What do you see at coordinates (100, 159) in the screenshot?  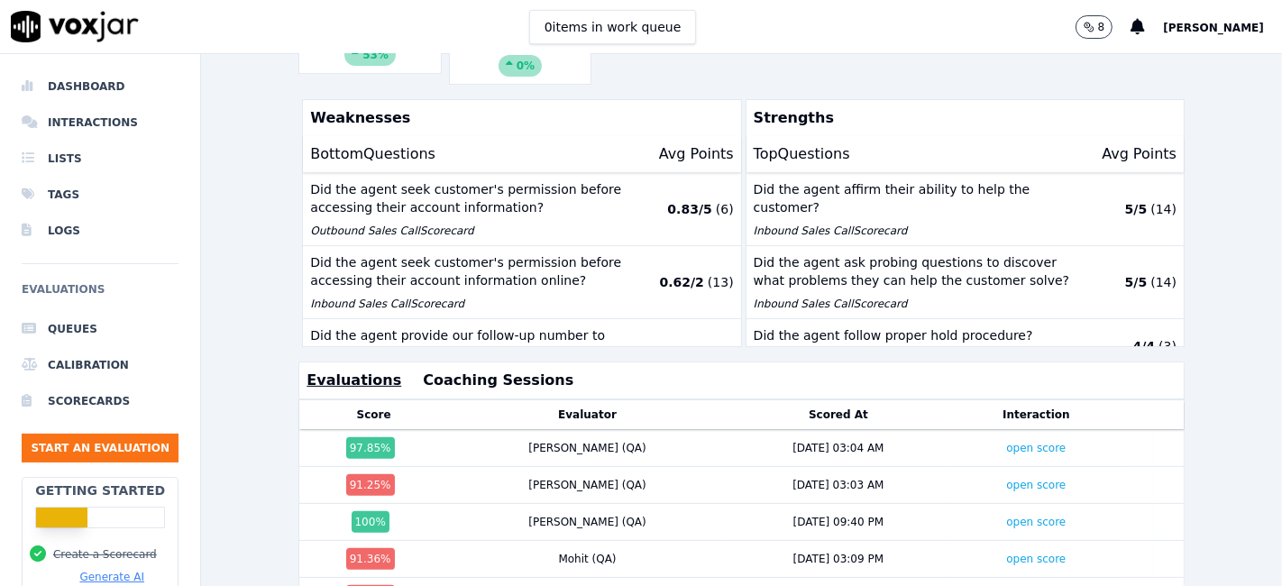 I see `li: Lists` at bounding box center [100, 159].